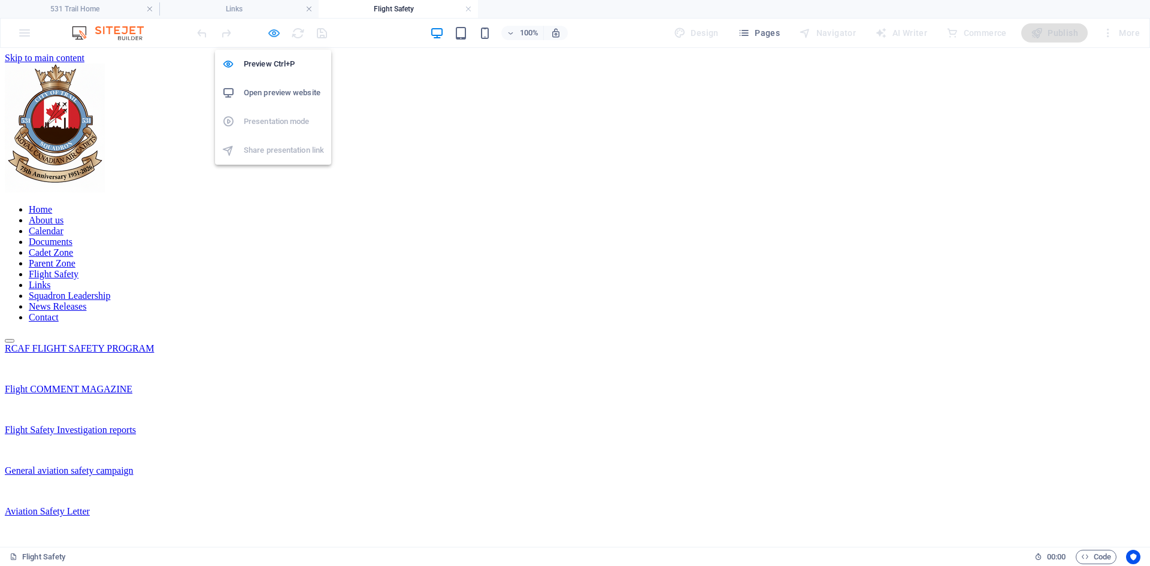  I want to click on span: Pages, so click(759, 33).